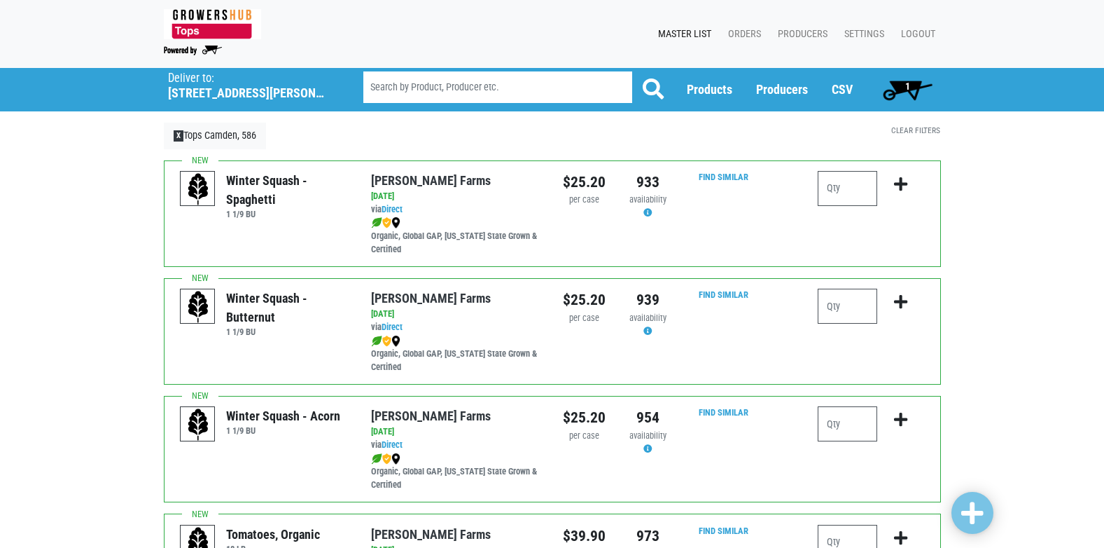 Image resolution: width=1104 pixels, height=548 pixels. Describe the element at coordinates (253, 84) in the screenshot. I see `span: Tops Camden, 586 (9554 Harden Blvd, Camden, NY 13316, USA)` at that location.